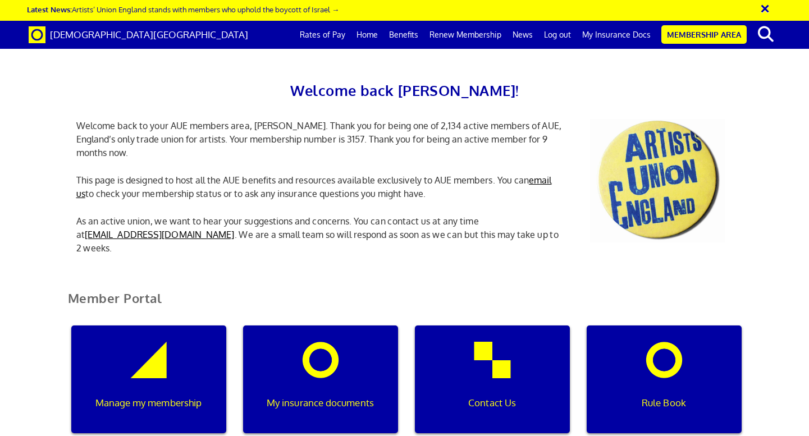 This screenshot has height=436, width=809. Describe the element at coordinates (403, 35) in the screenshot. I see `a: Benefits` at that location.